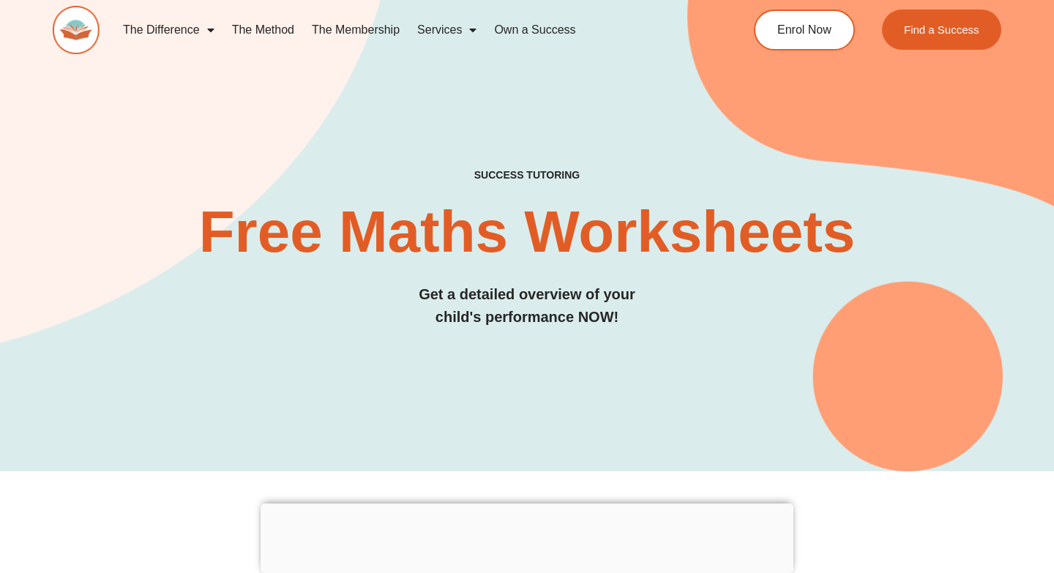  I want to click on a: Services, so click(447, 30).